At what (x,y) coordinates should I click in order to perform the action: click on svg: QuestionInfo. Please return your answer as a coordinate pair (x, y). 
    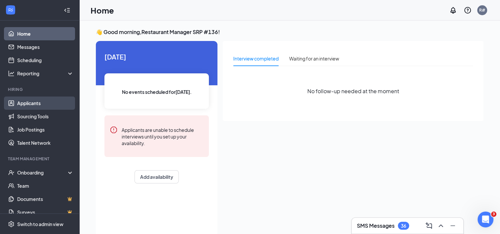
    Looking at the image, I should click on (468, 10).